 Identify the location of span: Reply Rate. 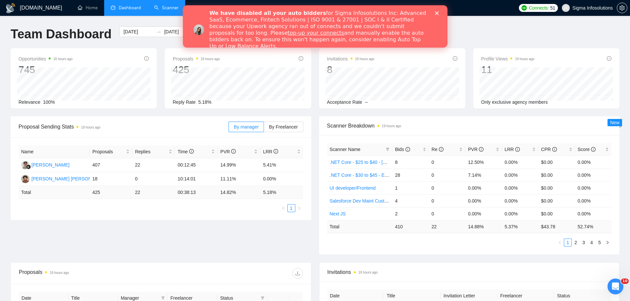
(184, 102).